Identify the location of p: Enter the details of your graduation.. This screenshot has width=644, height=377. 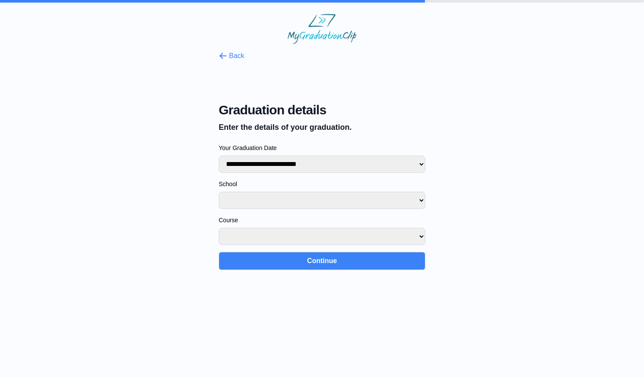
(322, 127).